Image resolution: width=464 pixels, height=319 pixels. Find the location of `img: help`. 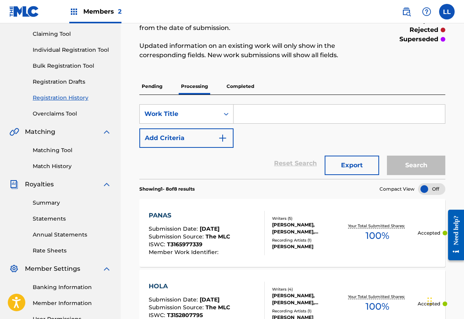

img: help is located at coordinates (427, 12).